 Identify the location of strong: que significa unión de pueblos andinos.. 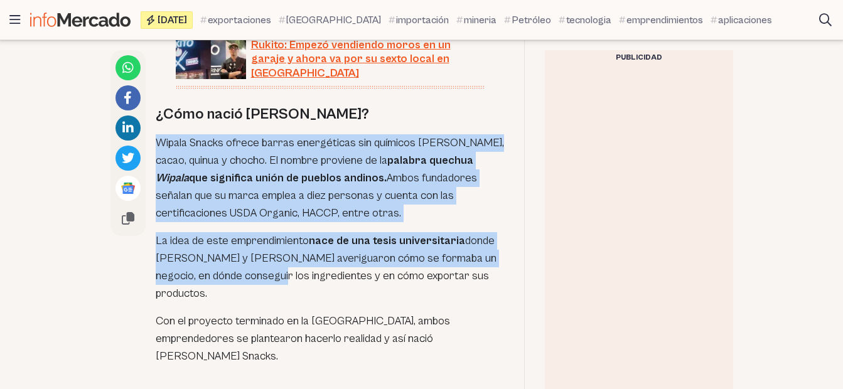
(271, 178).